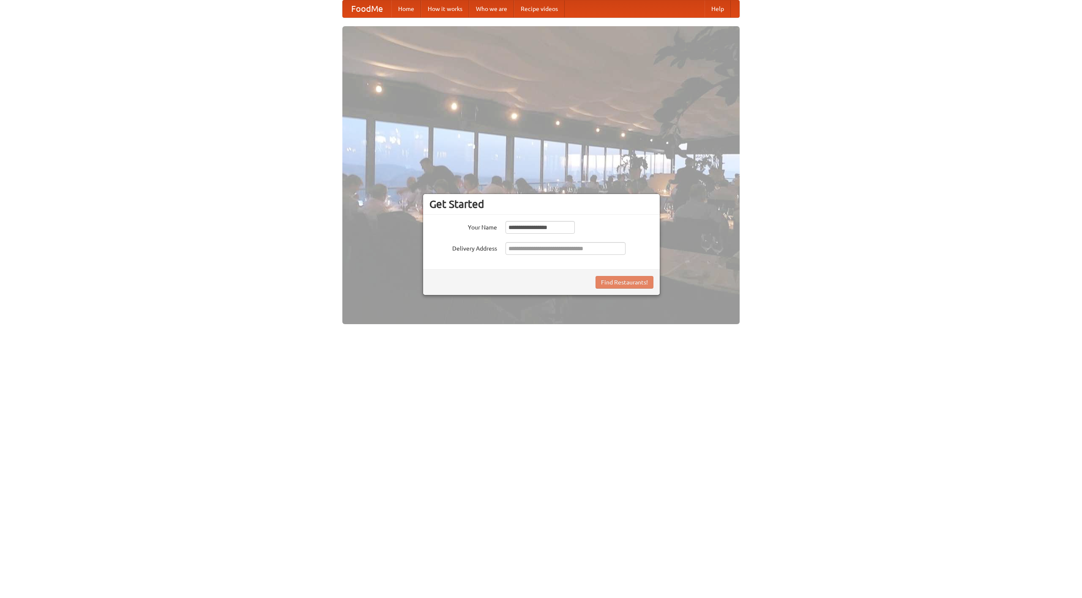  I want to click on label: Delivery Address, so click(463, 247).